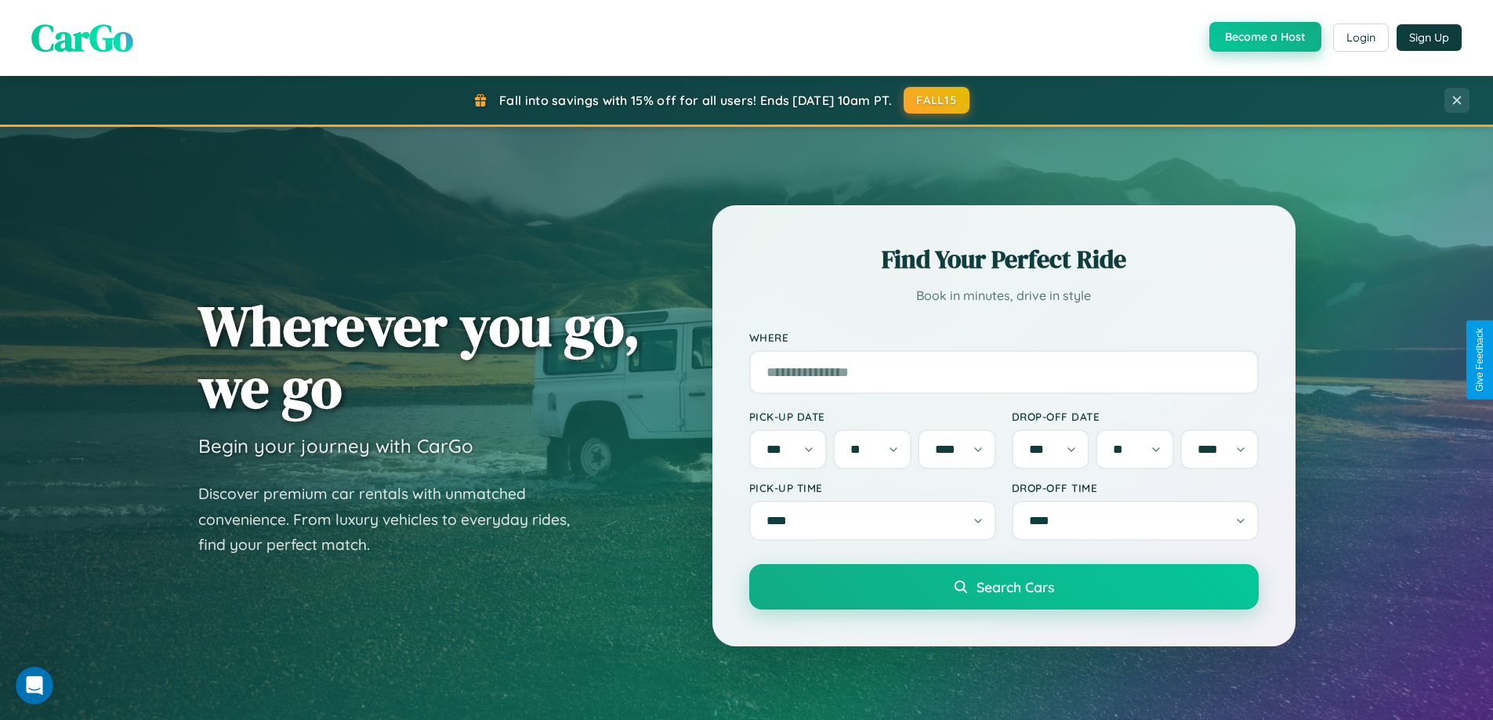 This screenshot has height=720, width=1493. What do you see at coordinates (419, 357) in the screenshot?
I see `h1: Wherever you go, we go` at bounding box center [419, 357].